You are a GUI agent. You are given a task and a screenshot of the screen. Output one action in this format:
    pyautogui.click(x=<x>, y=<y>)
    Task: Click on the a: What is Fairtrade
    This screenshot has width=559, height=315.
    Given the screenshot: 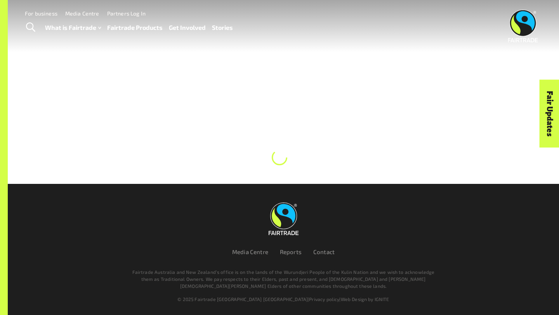 What is the action you would take?
    pyautogui.click(x=73, y=28)
    